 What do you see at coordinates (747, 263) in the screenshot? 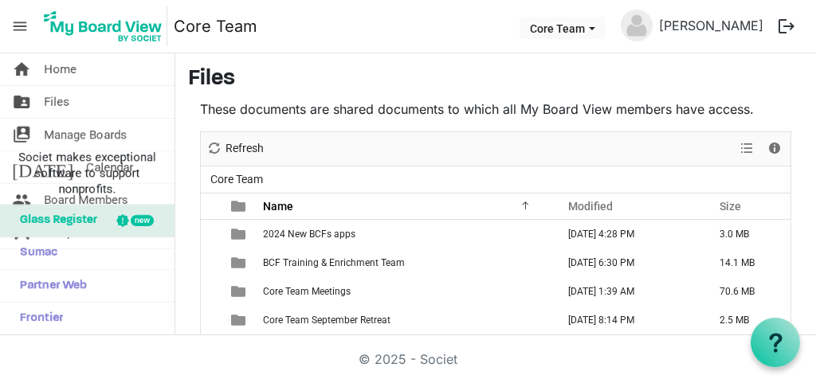
I see `td: 14.1 MB is template cell column header Size` at bounding box center [747, 263].